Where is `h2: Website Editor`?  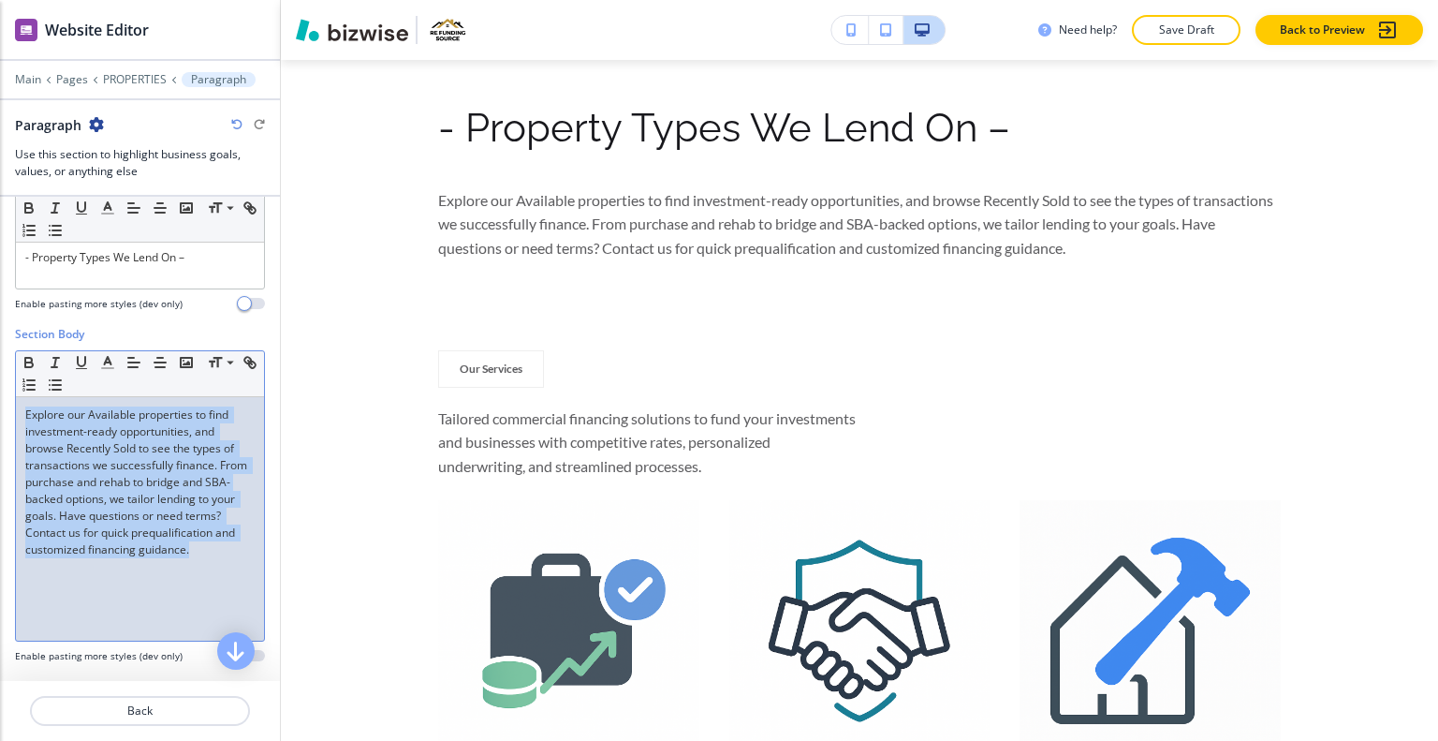
h2: Website Editor is located at coordinates (96, 30).